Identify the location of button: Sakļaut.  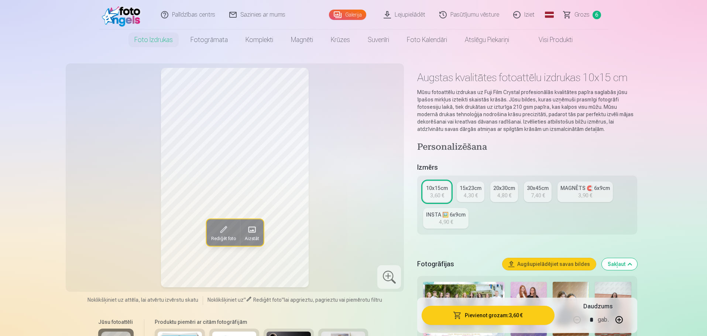
(620, 264).